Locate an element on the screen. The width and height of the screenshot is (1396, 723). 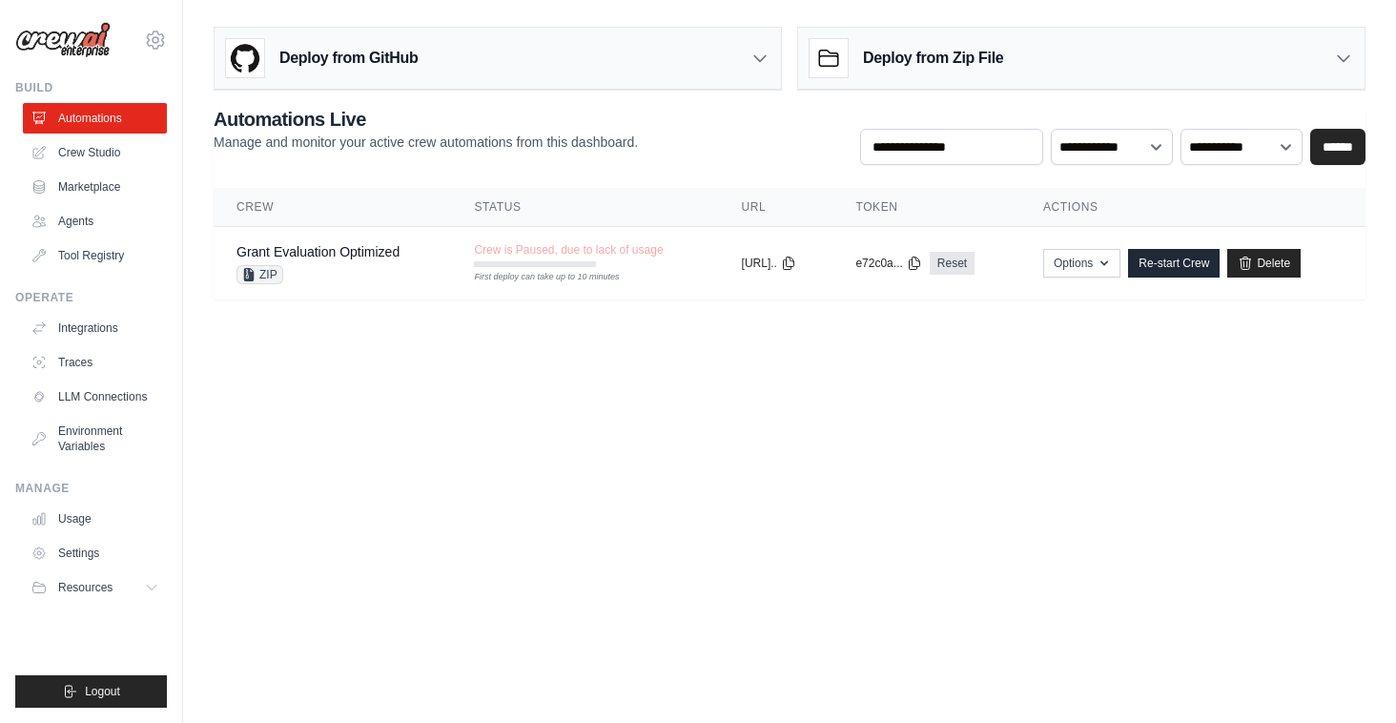
div: Operate is located at coordinates (91, 297).